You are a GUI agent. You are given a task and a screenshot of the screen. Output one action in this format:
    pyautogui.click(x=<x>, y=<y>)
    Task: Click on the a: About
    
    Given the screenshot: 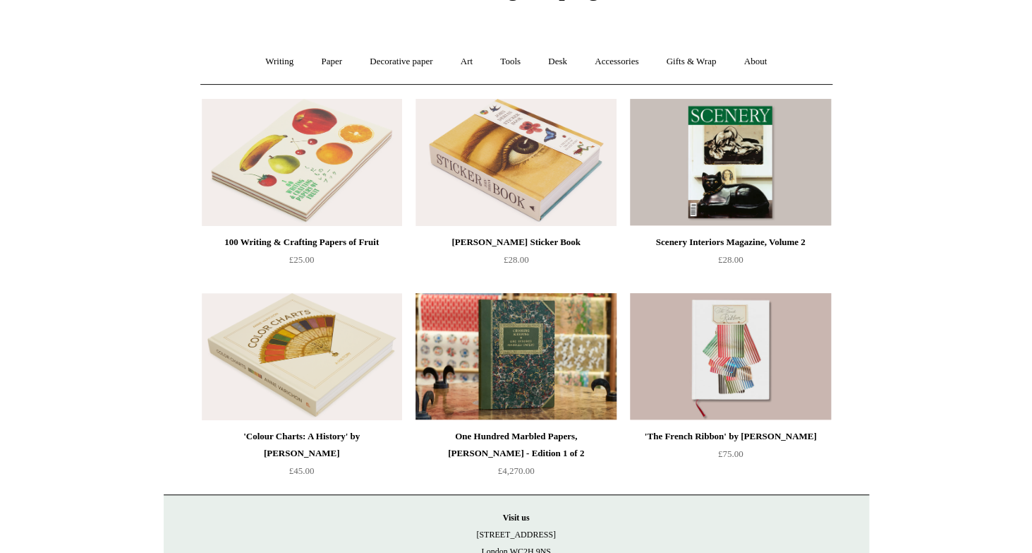 What is the action you would take?
    pyautogui.click(x=755, y=61)
    